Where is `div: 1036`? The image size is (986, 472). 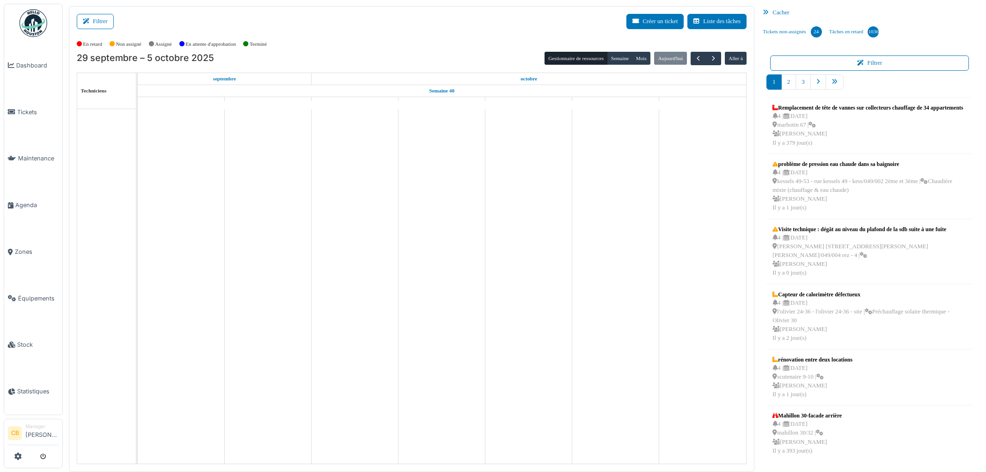
div: 1036 is located at coordinates (873, 32).